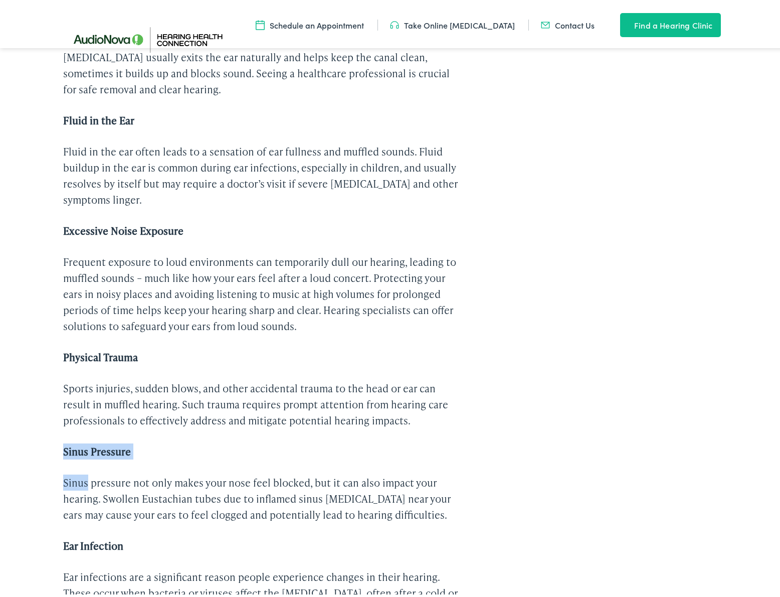 The image size is (780, 597). I want to click on strong: Sinus Pressure, so click(97, 448).